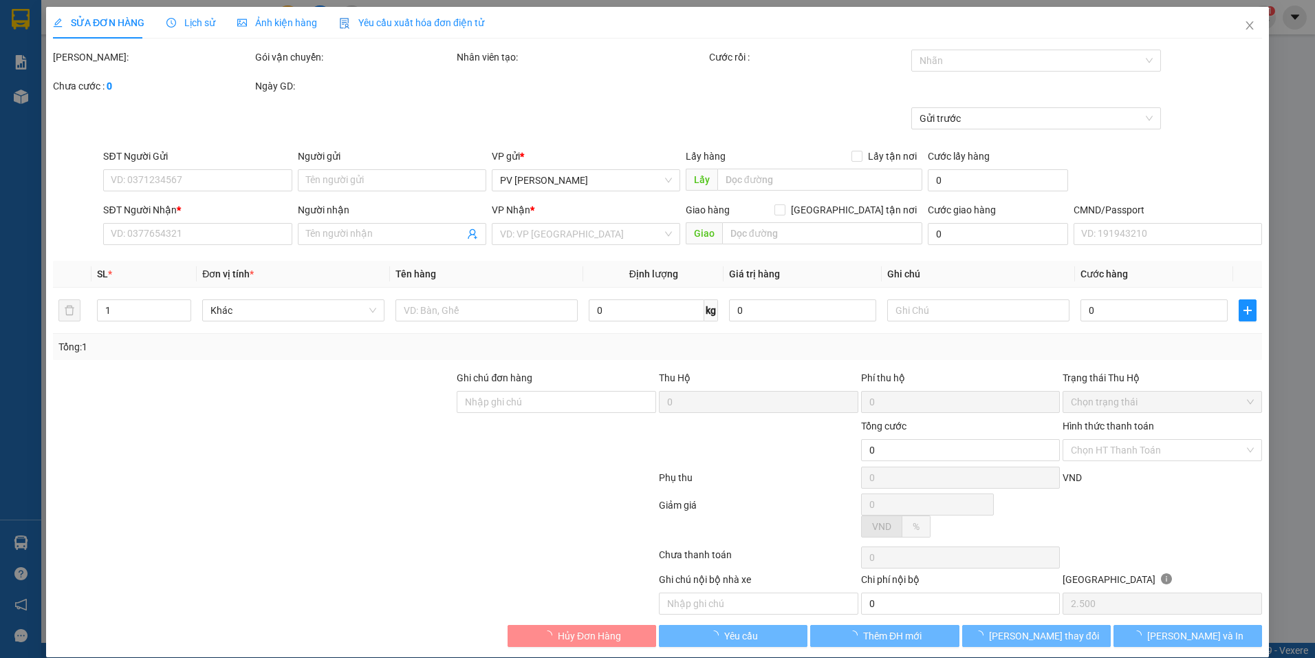 The width and height of the screenshot is (1315, 658). What do you see at coordinates (345, 23) in the screenshot?
I see `img: icon` at bounding box center [345, 23].